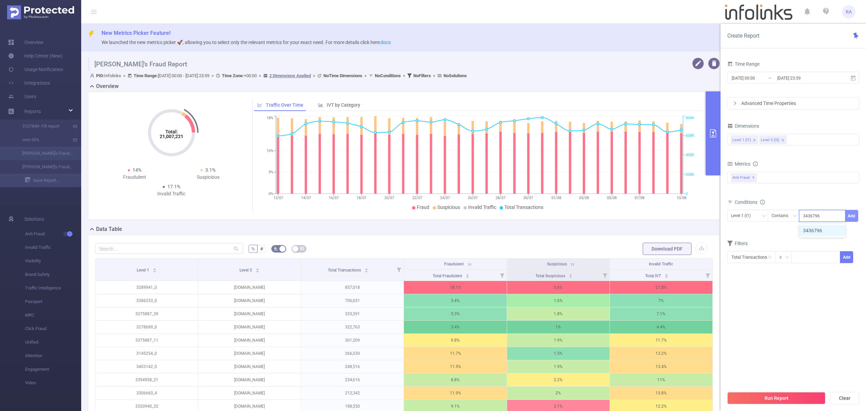  What do you see at coordinates (849, 12) in the screenshot?
I see `span: RA` at bounding box center [849, 12].